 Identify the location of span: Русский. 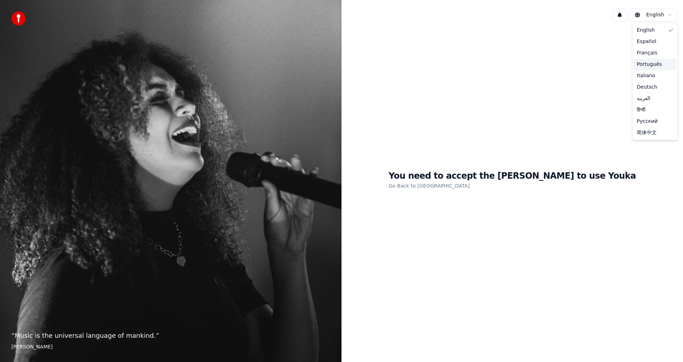
(647, 121).